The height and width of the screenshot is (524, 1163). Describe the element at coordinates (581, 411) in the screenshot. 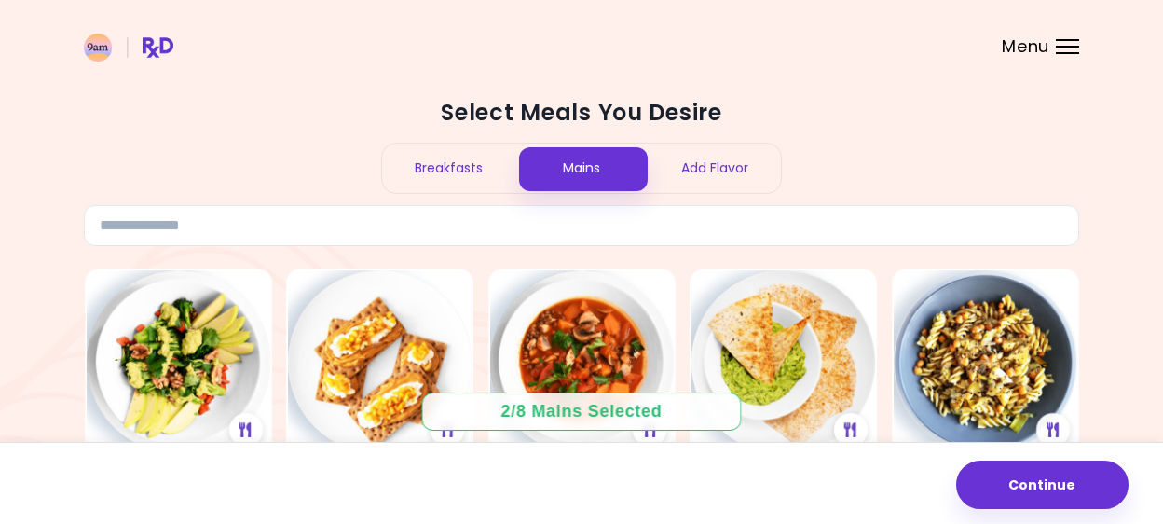

I see `div: 2 / 8 Mains Selected` at that location.